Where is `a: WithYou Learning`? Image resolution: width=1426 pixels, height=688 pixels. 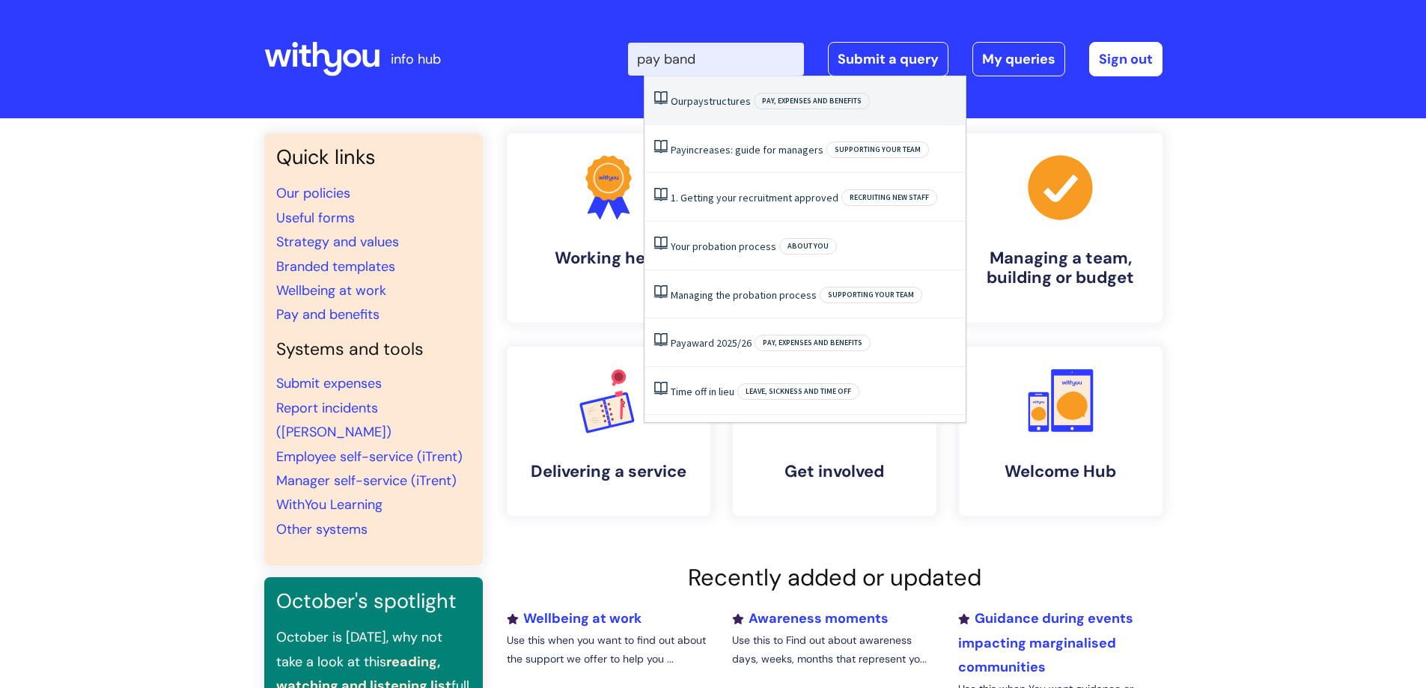
a: WithYou Learning is located at coordinates (329, 504).